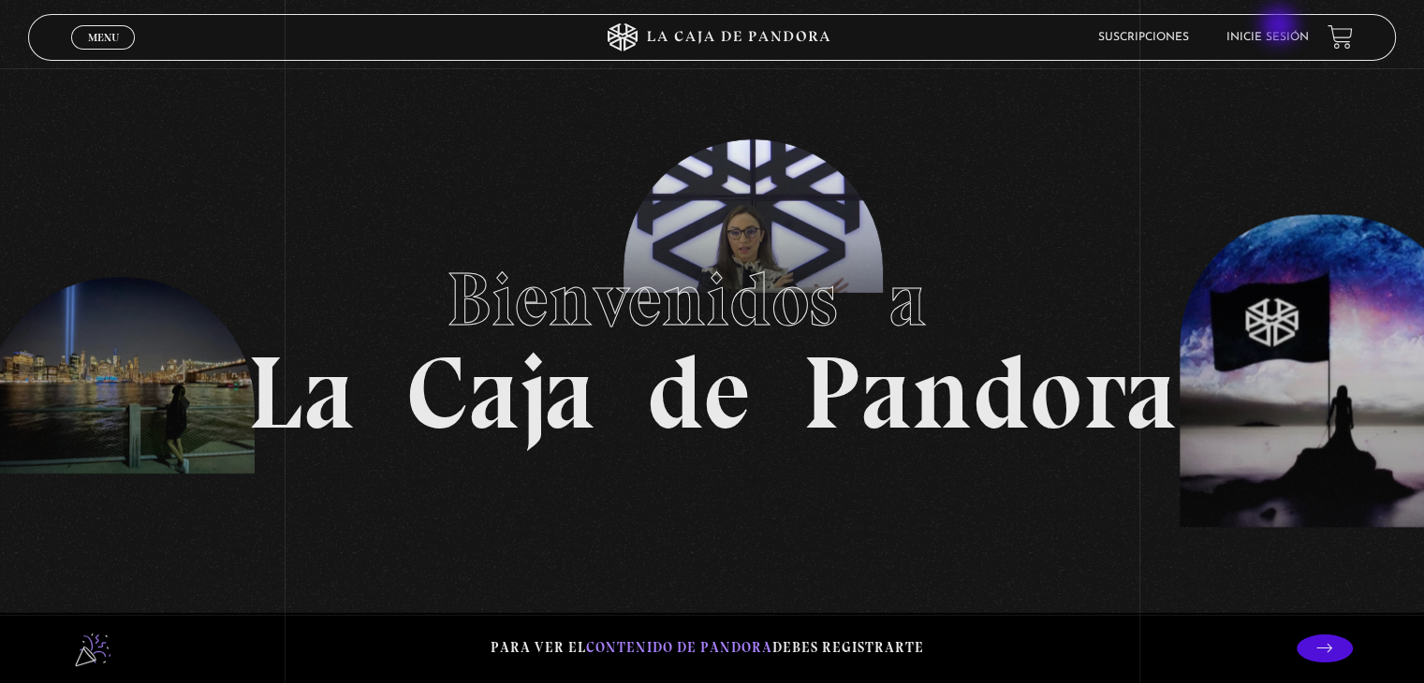 This screenshot has width=1424, height=683. Describe the element at coordinates (712, 300) in the screenshot. I see `span: Bienvenidos a` at that location.